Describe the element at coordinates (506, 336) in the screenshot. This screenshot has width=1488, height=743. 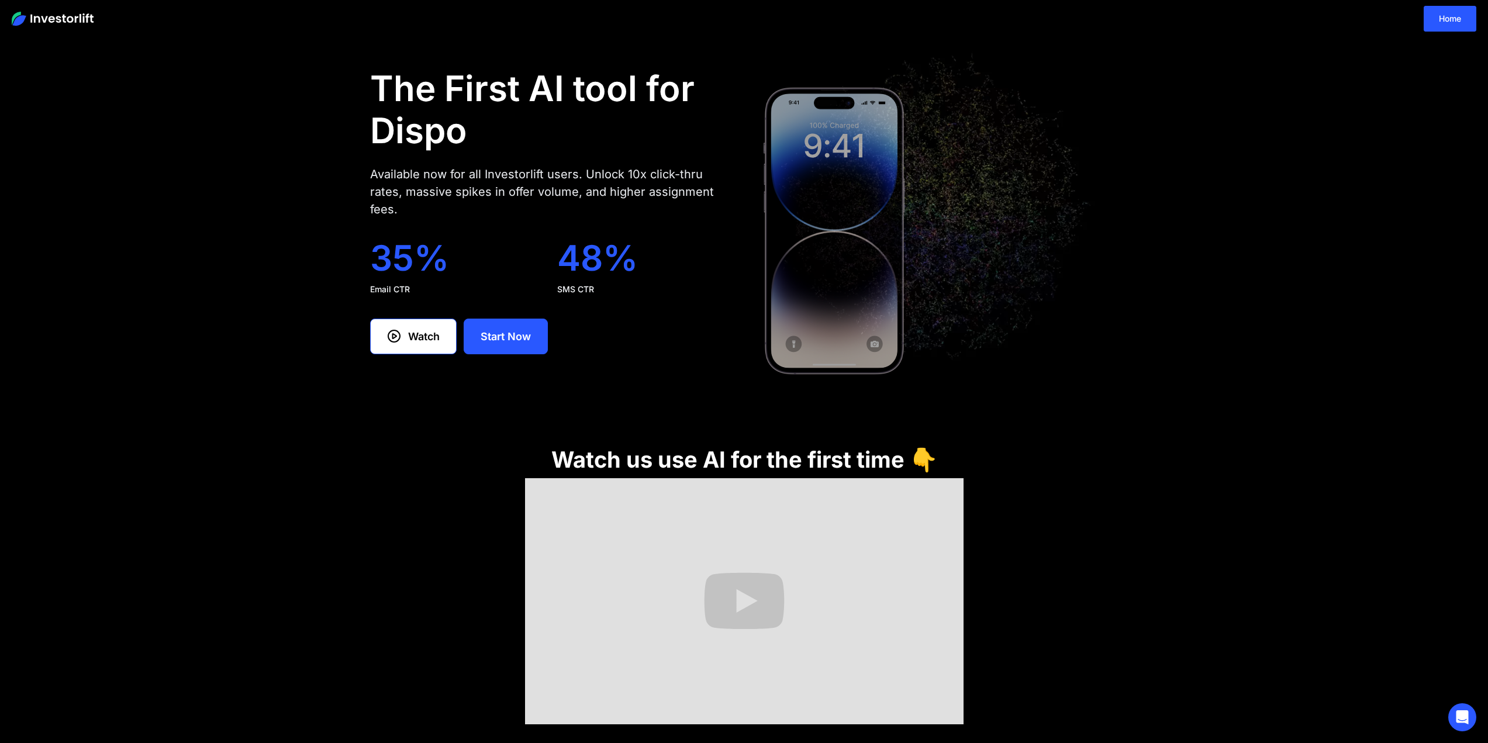
I see `a: Start Now` at that location.